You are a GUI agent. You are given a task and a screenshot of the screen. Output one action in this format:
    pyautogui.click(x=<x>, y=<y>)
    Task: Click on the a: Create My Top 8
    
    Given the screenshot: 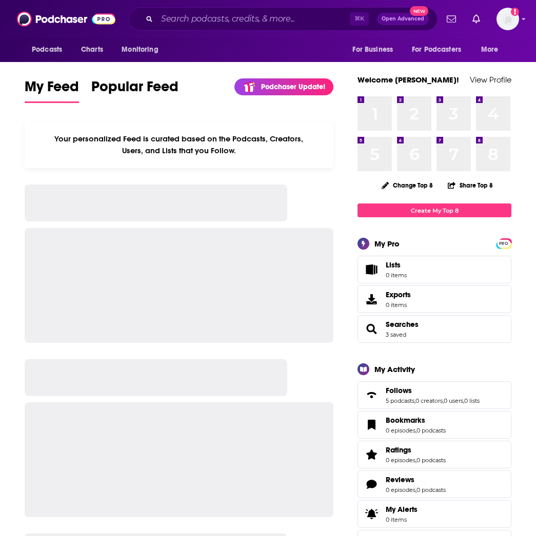 What is the action you would take?
    pyautogui.click(x=434, y=210)
    